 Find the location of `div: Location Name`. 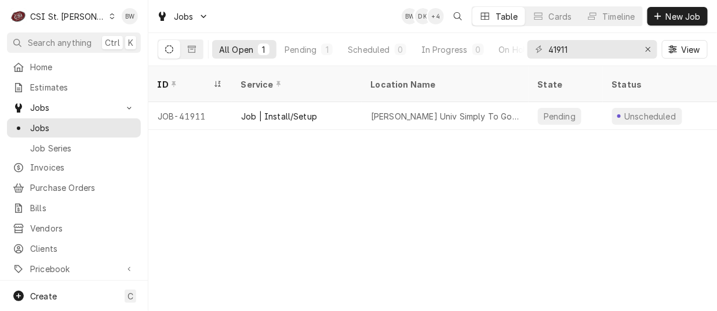

div: Location Name is located at coordinates (444, 84).